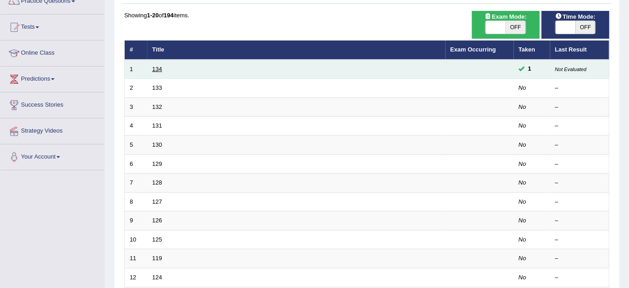 The width and height of the screenshot is (629, 288). What do you see at coordinates (575, 16) in the screenshot?
I see `span: Time Mode:` at bounding box center [575, 16].